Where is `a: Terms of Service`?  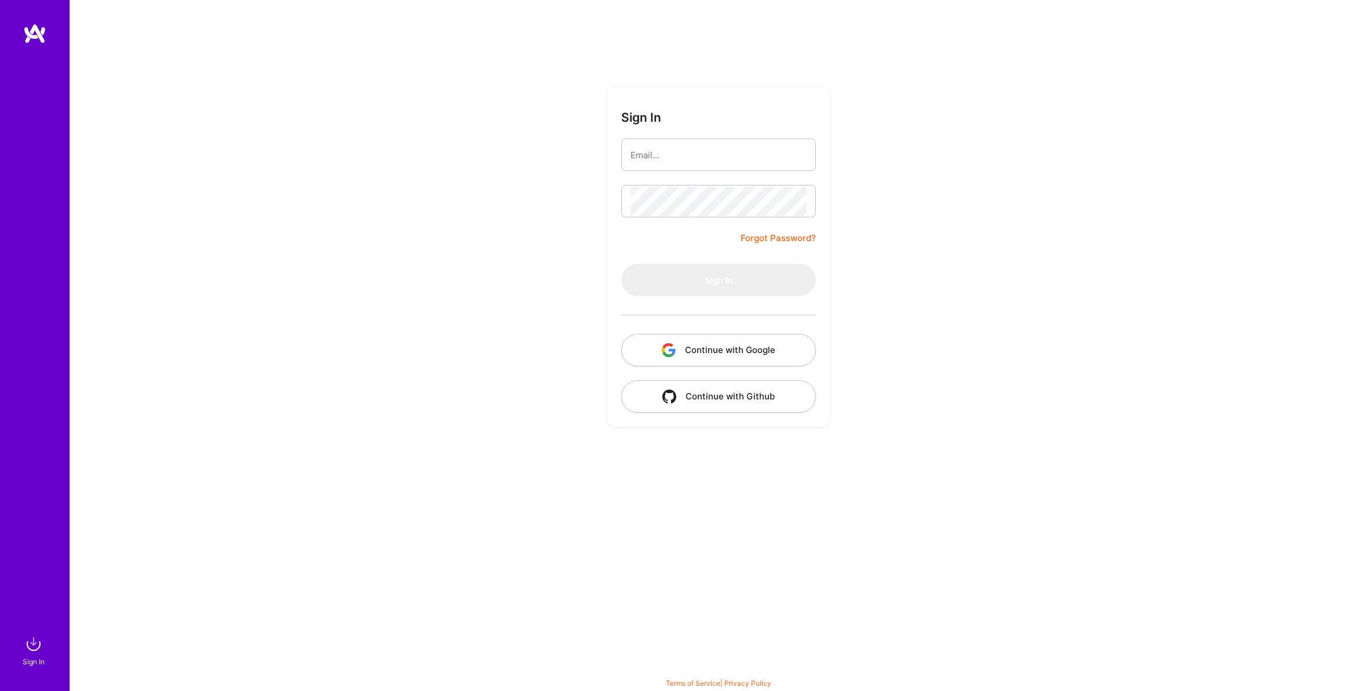
a: Terms of Service is located at coordinates (693, 682).